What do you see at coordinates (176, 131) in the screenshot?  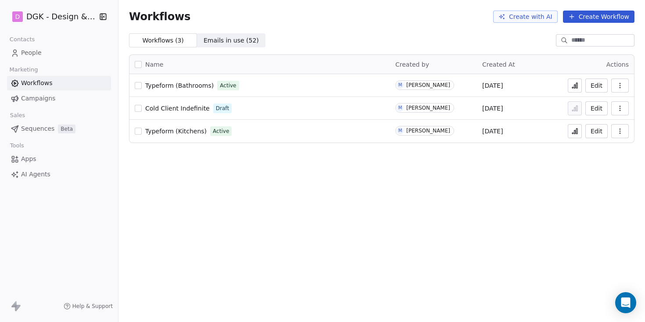 I see `span: Typeform (Kitchens)` at bounding box center [176, 131].